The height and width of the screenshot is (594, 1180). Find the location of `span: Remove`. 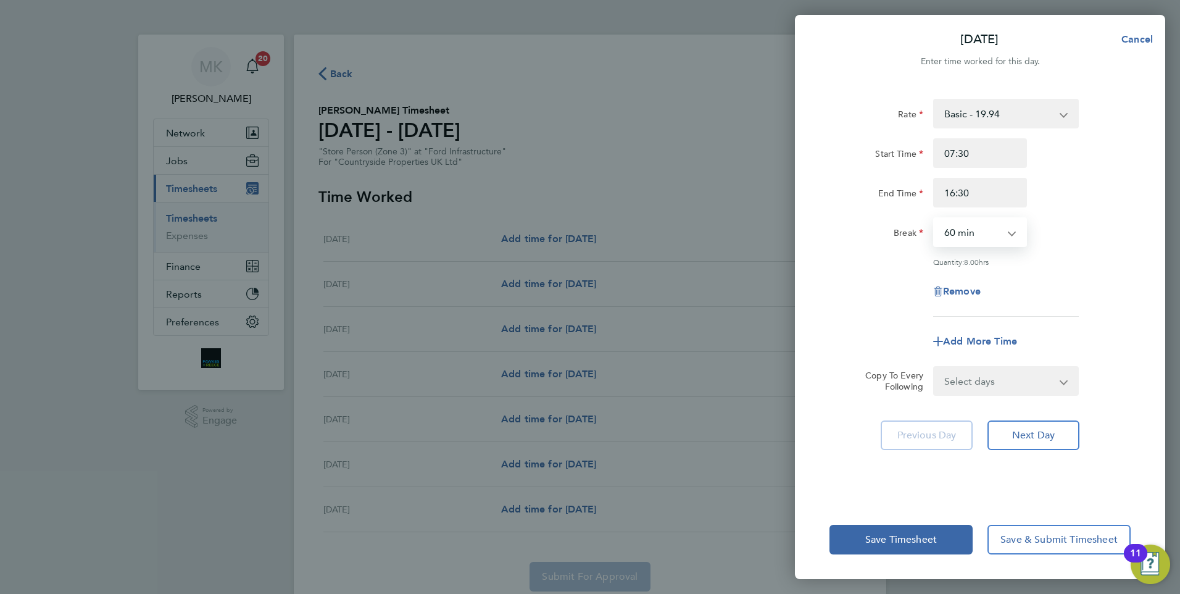

span: Remove is located at coordinates (962, 291).